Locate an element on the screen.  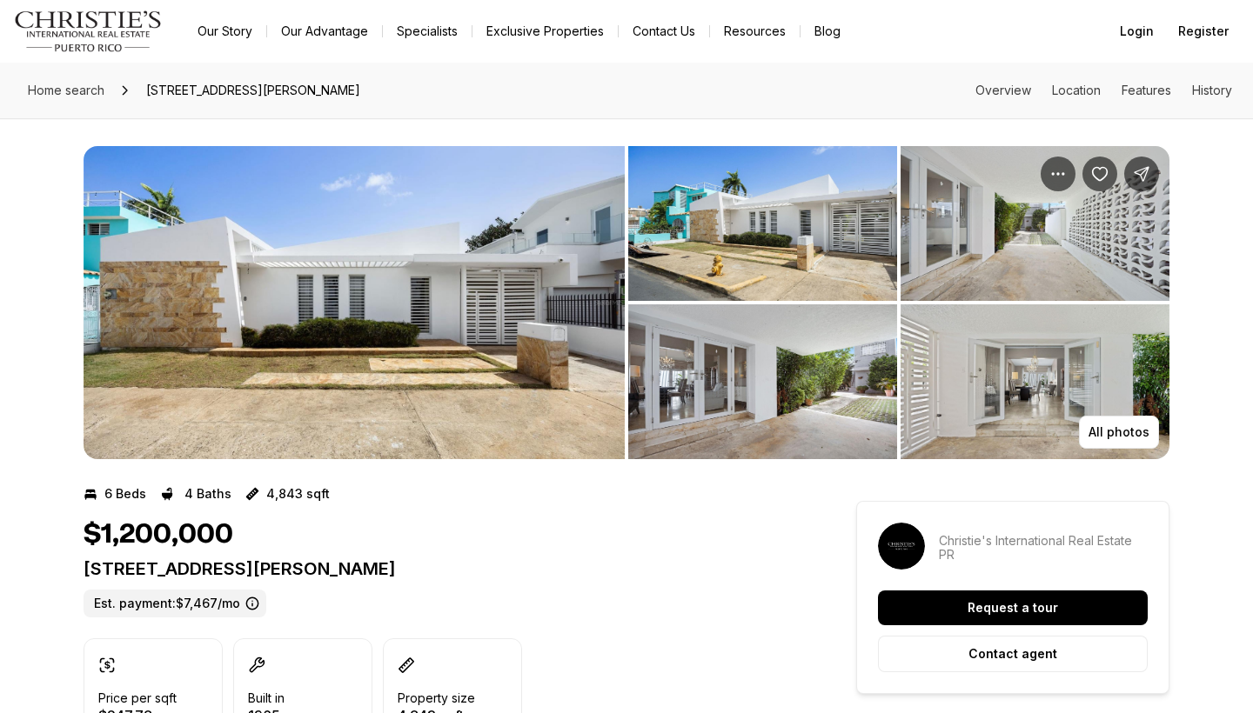
a: Skip to: Features is located at coordinates (1146, 90).